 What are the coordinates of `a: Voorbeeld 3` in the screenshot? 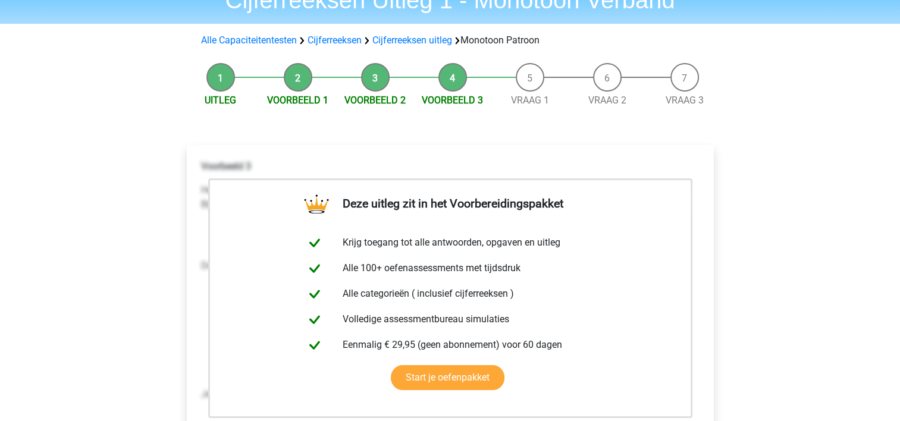 It's located at (452, 100).